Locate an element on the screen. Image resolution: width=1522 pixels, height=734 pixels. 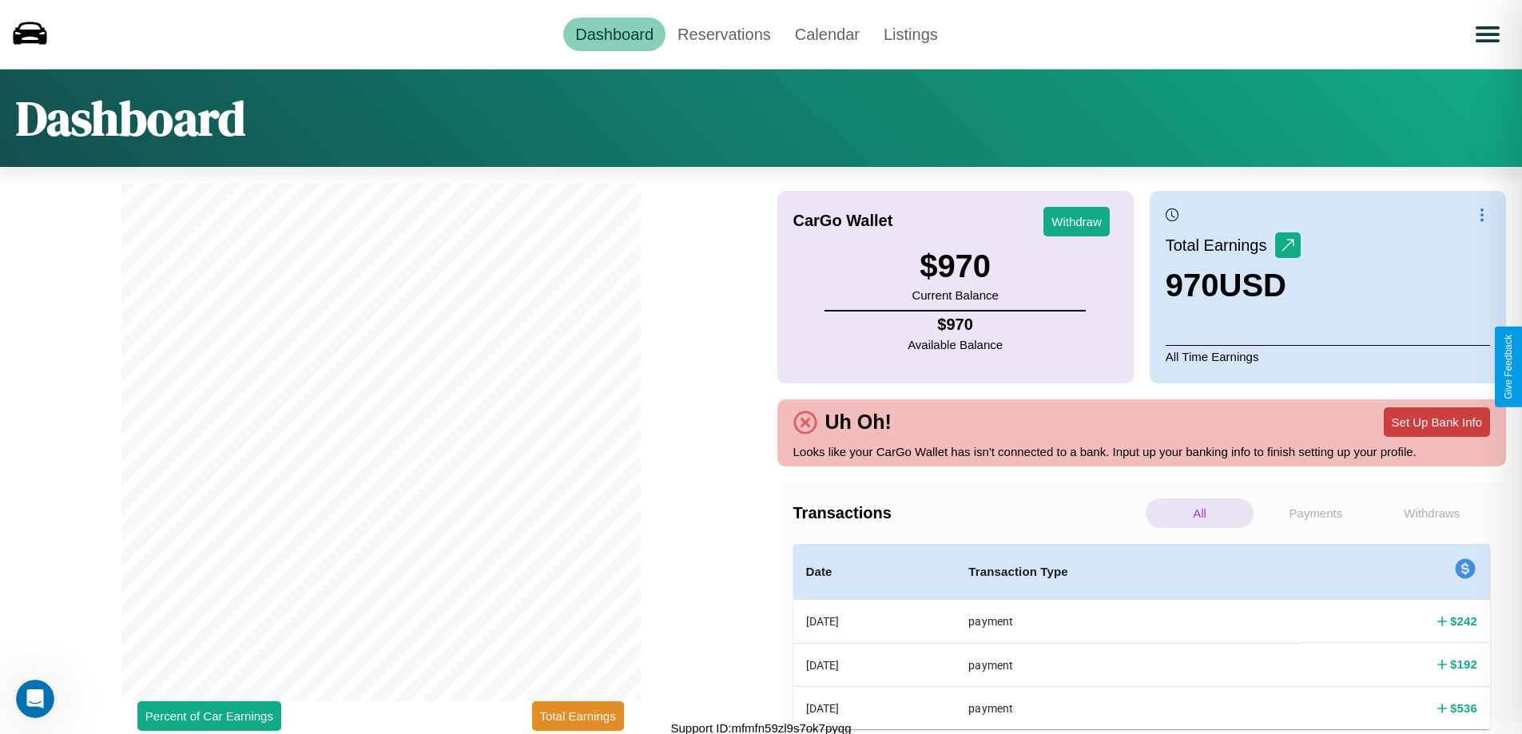
p: Withdraws is located at coordinates (1432, 513).